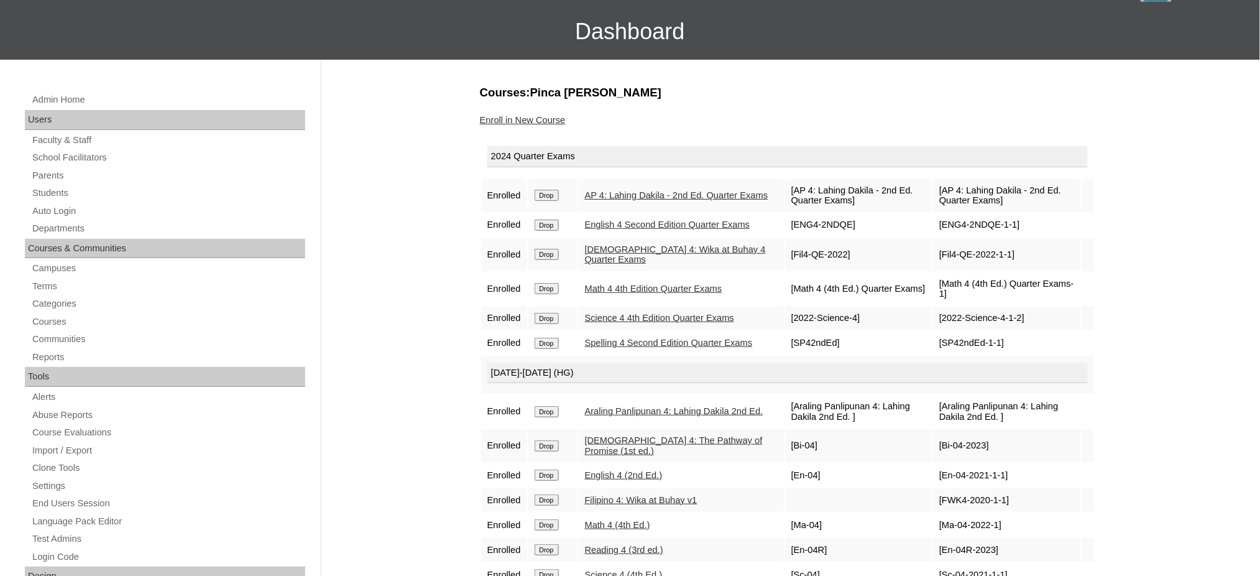 Image resolution: width=1260 pixels, height=576 pixels. Describe the element at coordinates (674, 411) in the screenshot. I see `a: Araling Panlipunan 4: Lahing Dakila 2nd Ed.` at that location.